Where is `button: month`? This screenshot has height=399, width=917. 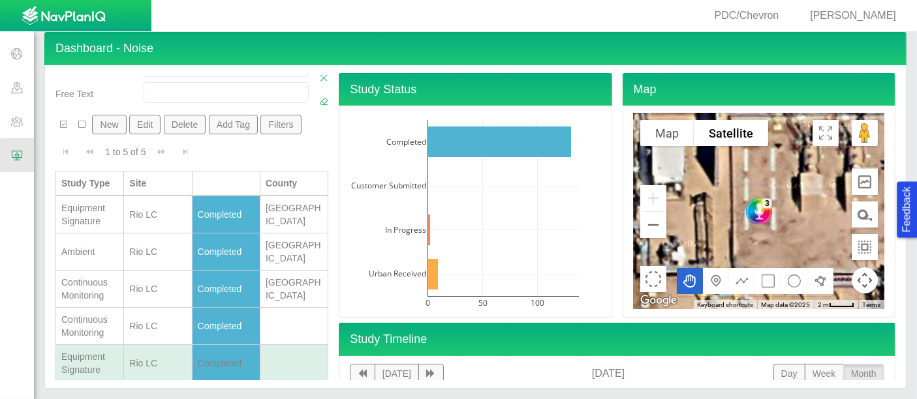
button: month is located at coordinates (863, 374).